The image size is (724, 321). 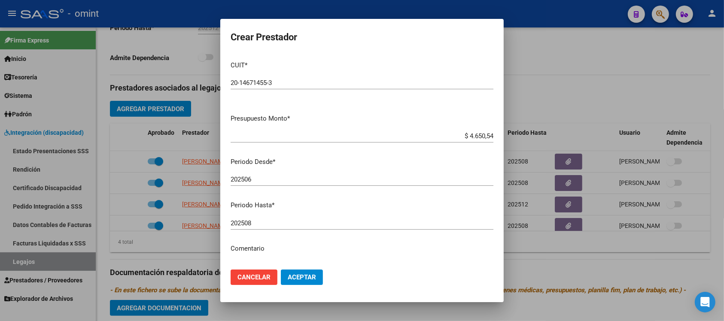 I want to click on p: CUIT, so click(x=362, y=65).